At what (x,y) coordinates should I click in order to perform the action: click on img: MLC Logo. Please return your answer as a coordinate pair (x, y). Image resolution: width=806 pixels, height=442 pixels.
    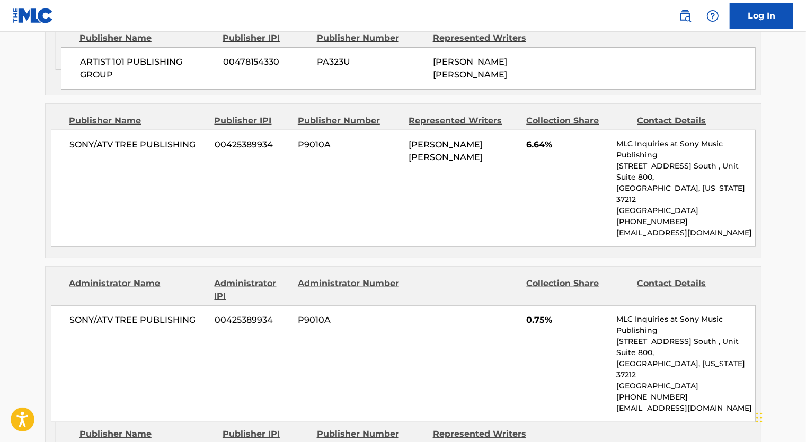
    Looking at the image, I should click on (33, 15).